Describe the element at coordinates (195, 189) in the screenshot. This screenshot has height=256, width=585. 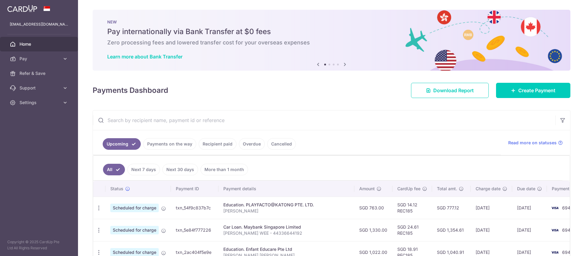
I see `th: Payment ID` at that location.